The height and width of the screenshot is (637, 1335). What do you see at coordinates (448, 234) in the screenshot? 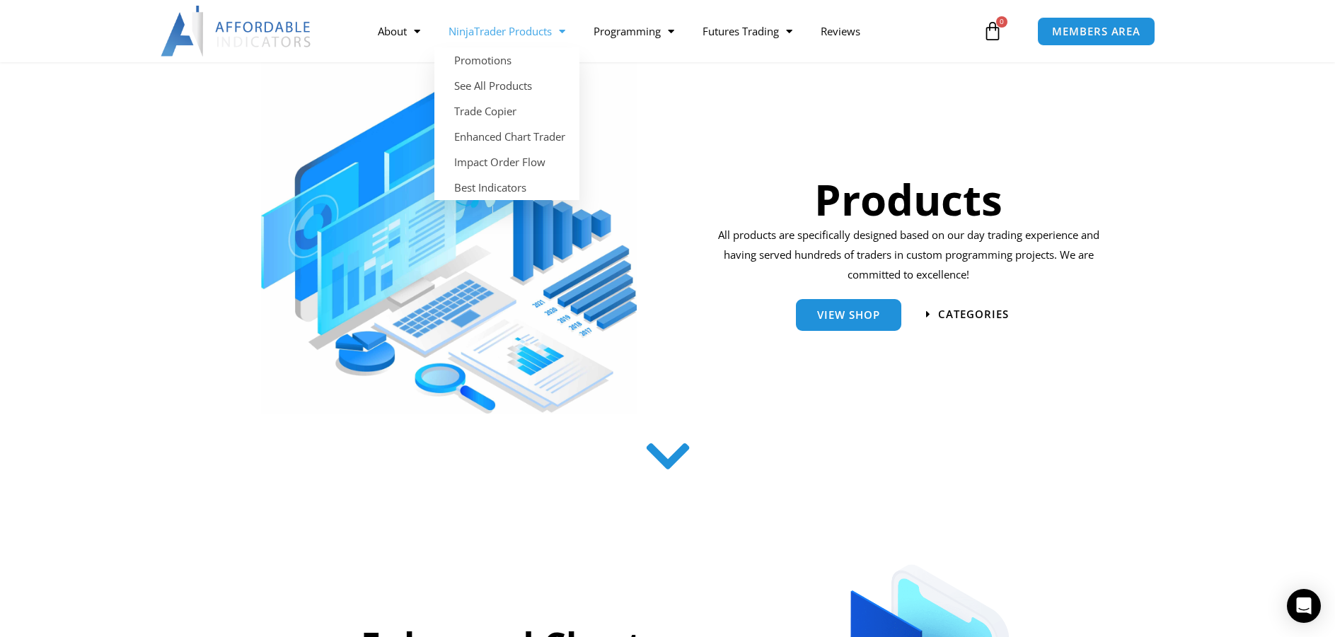
I see `img: ProductsSection scaled | Affordable Indicators – NinjaTrader` at bounding box center [448, 234].